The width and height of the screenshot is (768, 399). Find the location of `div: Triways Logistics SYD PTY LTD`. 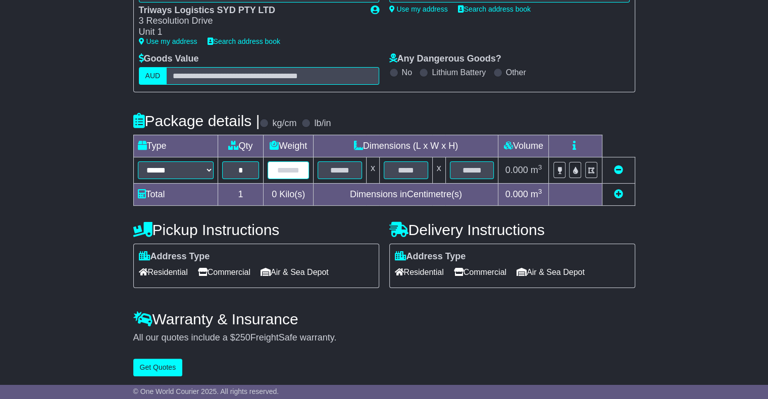

div: Triways Logistics SYD PTY LTD is located at coordinates (249, 11).